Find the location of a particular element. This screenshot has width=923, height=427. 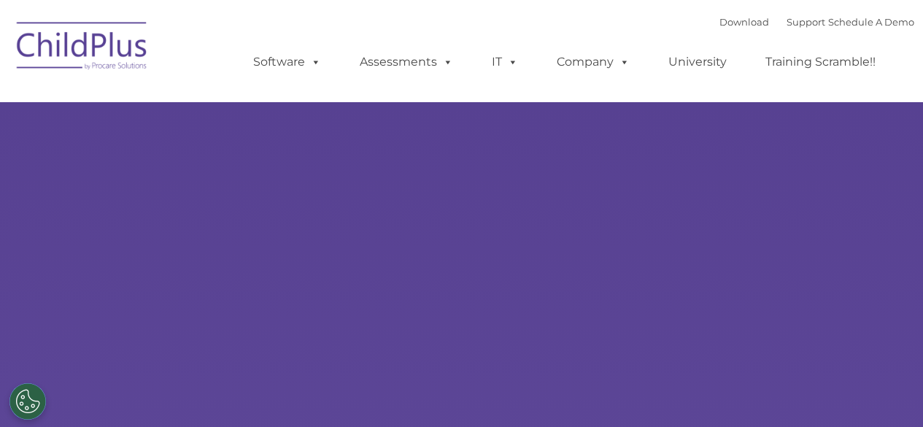

a: Download is located at coordinates (744, 22).